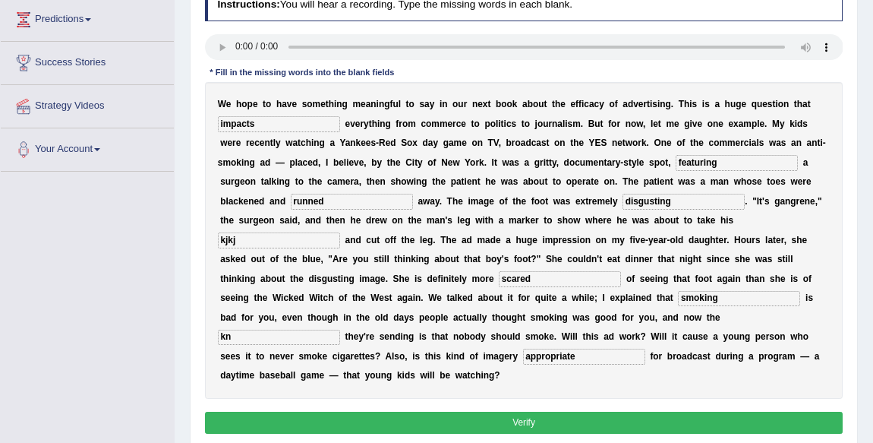 The width and height of the screenshot is (873, 443). I want to click on div: * Fill in the missing words into the blank fields, so click(302, 72).